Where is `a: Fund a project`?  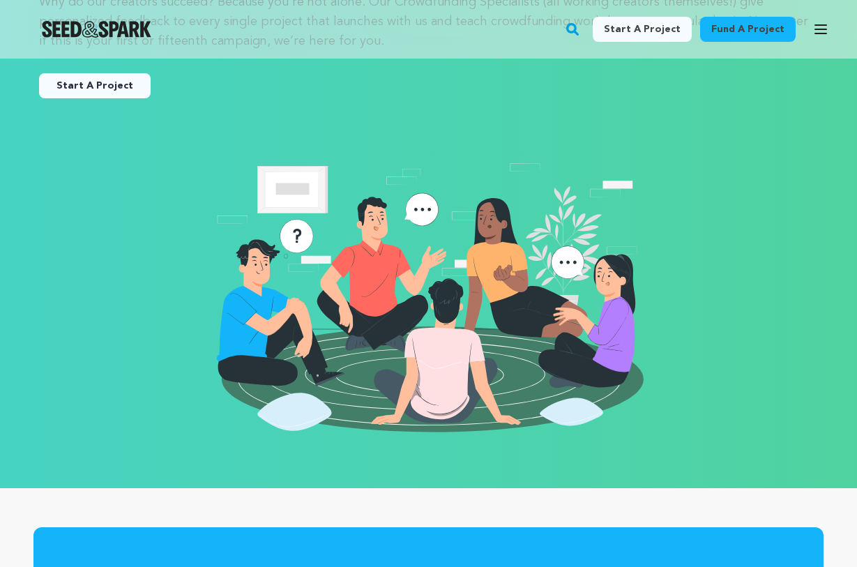
a: Fund a project is located at coordinates (748, 29).